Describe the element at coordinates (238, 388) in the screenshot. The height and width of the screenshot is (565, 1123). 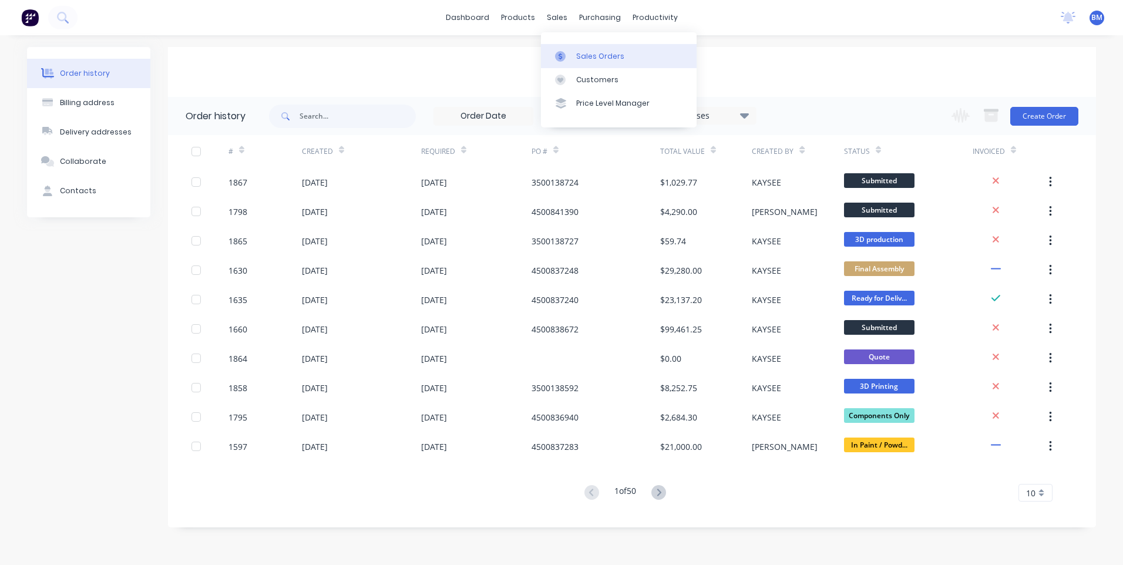
I see `div: 1858` at that location.